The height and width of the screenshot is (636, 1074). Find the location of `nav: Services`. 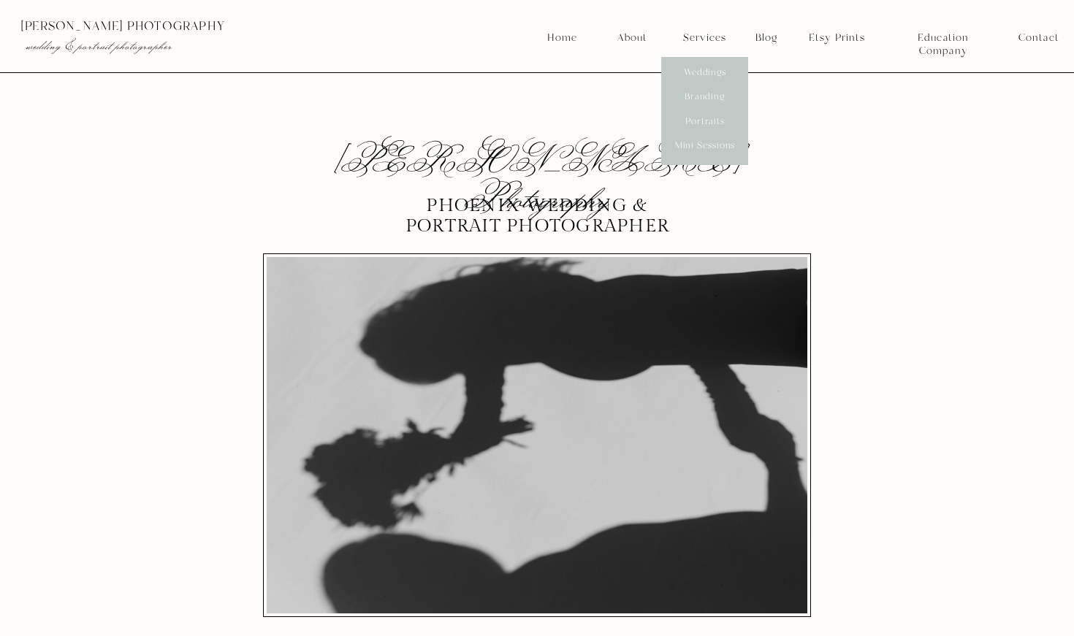

nav: Services is located at coordinates (704, 38).